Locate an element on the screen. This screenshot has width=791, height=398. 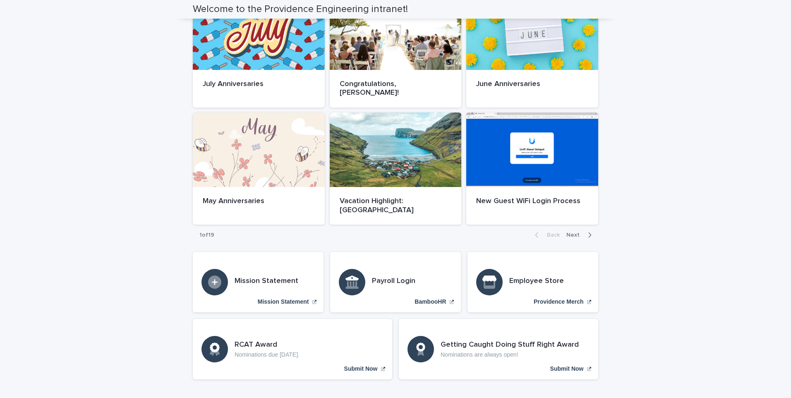
p: Providence Merch is located at coordinates (558, 302).